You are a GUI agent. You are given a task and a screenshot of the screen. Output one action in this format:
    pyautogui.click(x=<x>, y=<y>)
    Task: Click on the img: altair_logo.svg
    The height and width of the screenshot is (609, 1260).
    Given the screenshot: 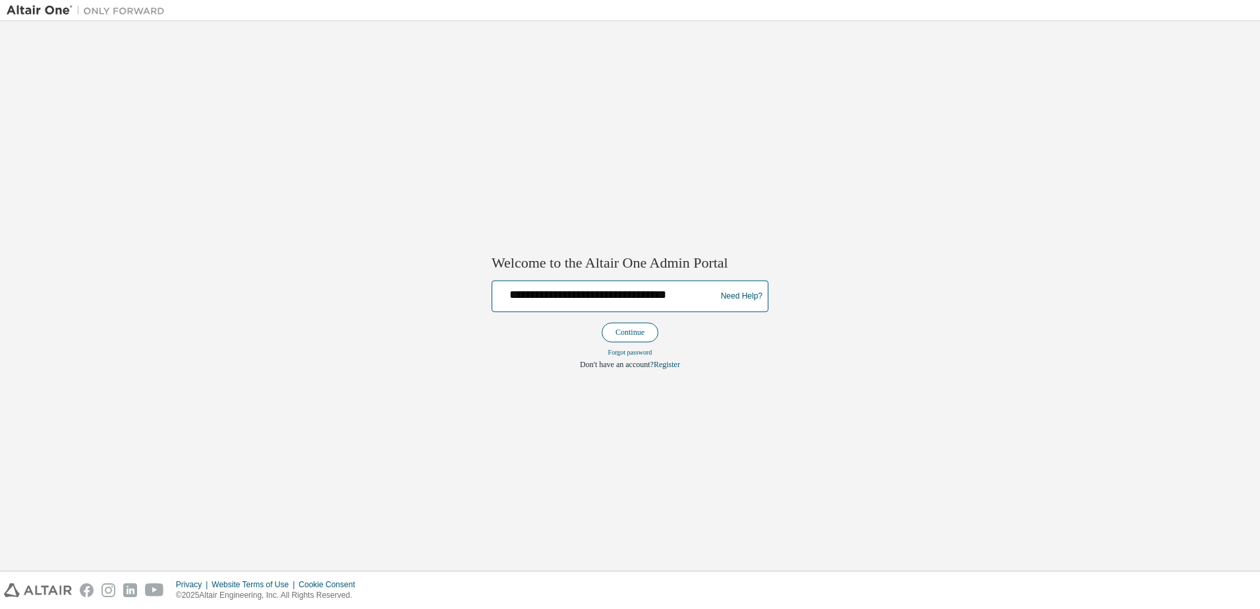 What is the action you would take?
    pyautogui.click(x=38, y=590)
    